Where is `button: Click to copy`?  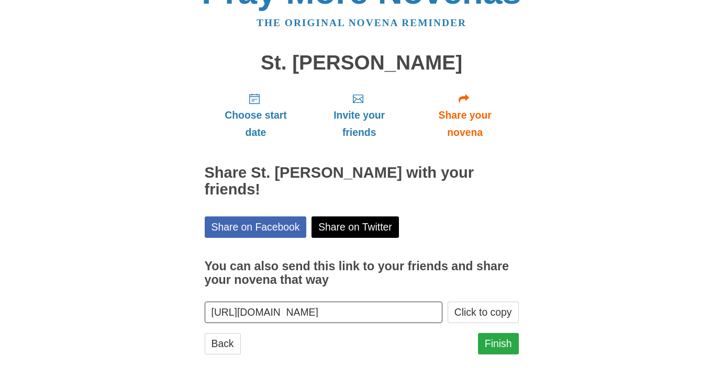
button: Click to copy is located at coordinates (483, 312).